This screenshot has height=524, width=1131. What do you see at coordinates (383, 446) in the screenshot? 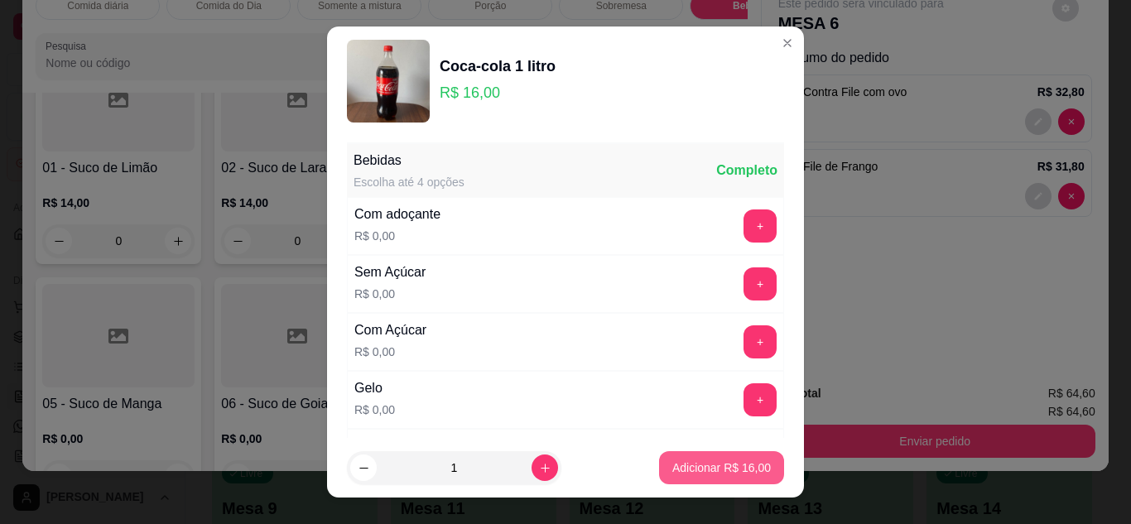
I see `div: Sem Gelo` at bounding box center [383, 446].